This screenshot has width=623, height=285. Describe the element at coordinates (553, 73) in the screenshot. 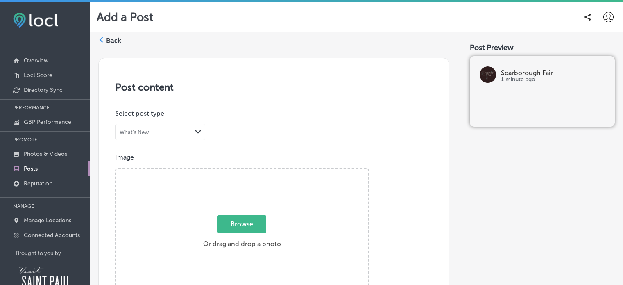

I see `p: Scarborough Fair` at that location.